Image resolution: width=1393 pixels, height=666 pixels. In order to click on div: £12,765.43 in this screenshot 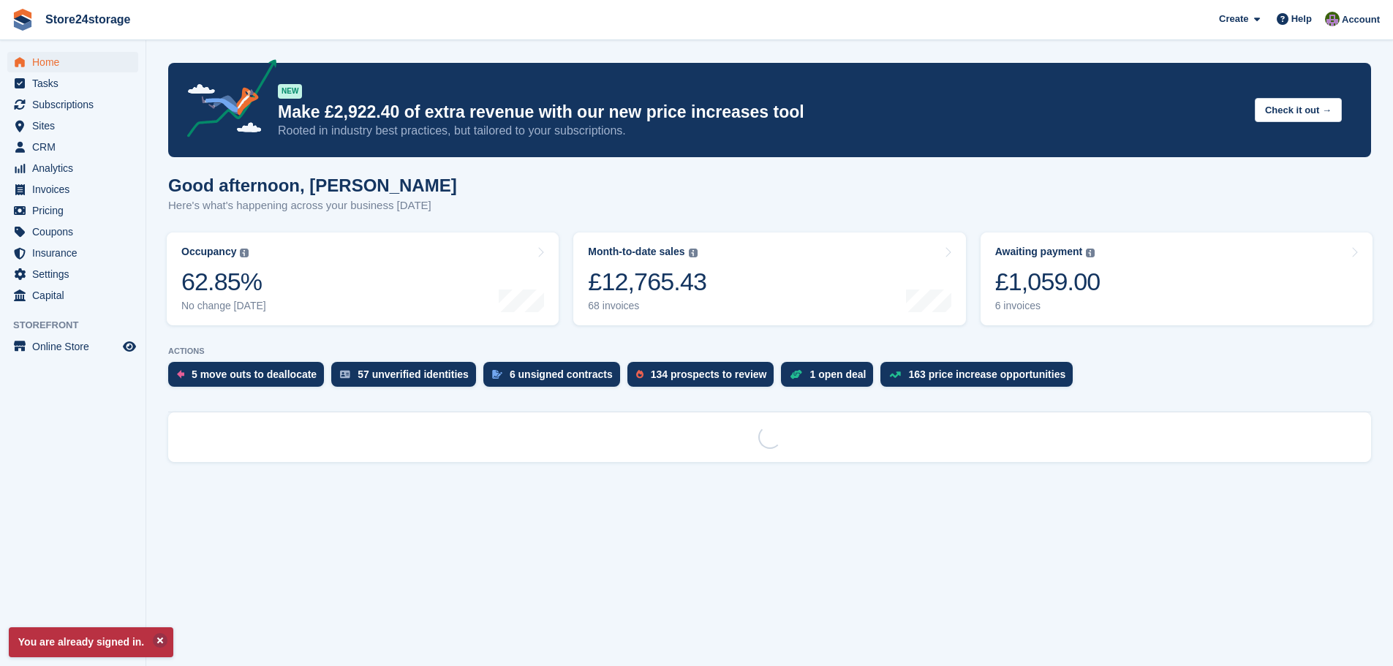, I will do `click(647, 281)`.